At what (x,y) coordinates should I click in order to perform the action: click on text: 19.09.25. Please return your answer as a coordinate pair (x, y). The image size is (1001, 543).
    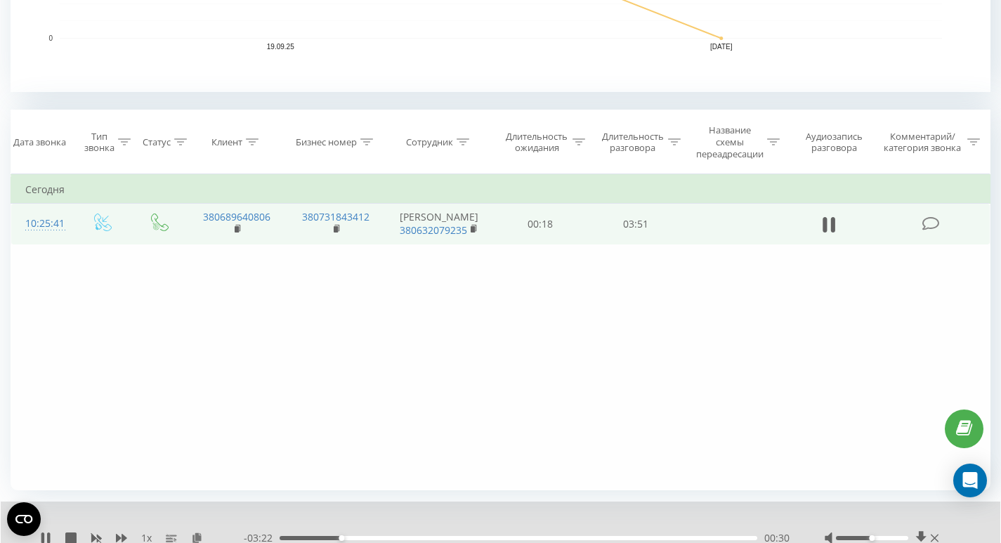
    Looking at the image, I should click on (280, 46).